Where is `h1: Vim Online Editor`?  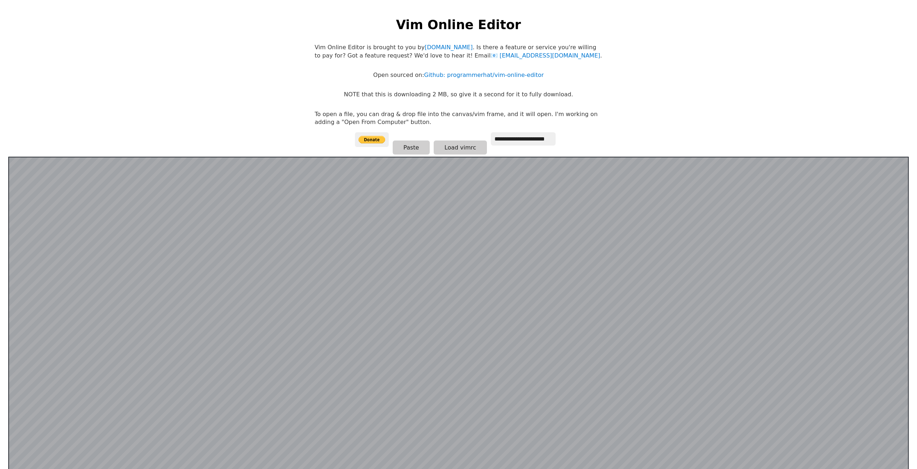 h1: Vim Online Editor is located at coordinates (458, 24).